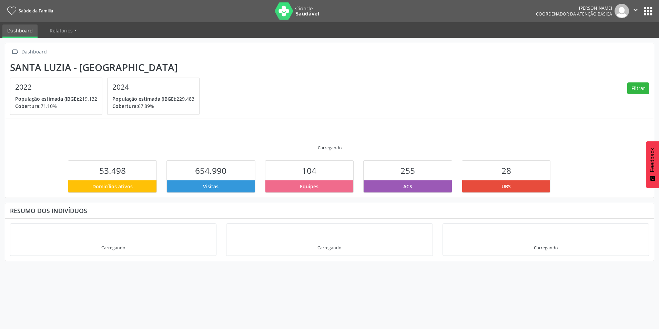  Describe the element at coordinates (36, 11) in the screenshot. I see `span: Saúde da Família` at that location.